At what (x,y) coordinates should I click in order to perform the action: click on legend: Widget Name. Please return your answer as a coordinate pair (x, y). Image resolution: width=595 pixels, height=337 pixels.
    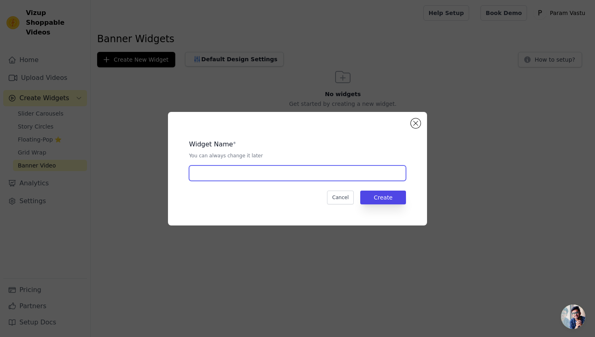
    Looking at the image, I should click on (211, 144).